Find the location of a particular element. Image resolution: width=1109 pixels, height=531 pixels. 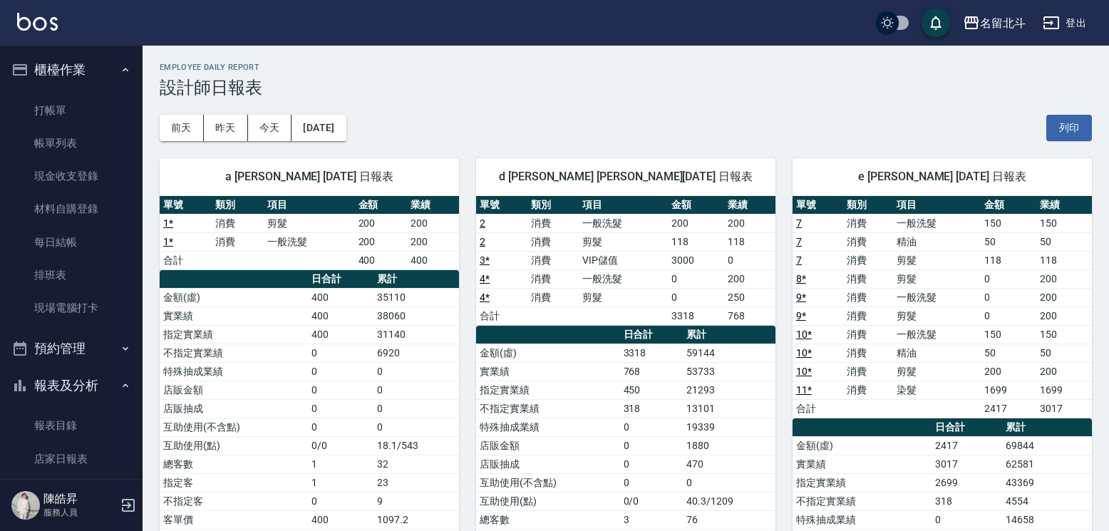

td: 2699 is located at coordinates (966, 482).